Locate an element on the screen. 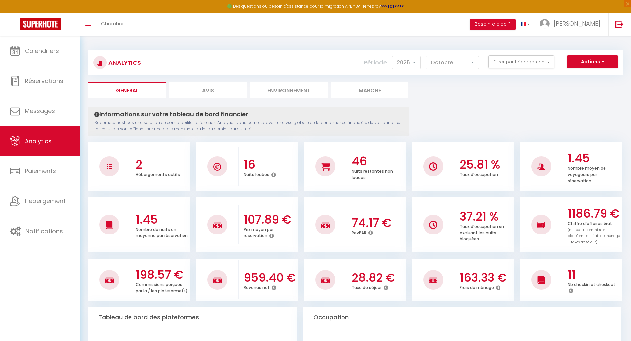 This screenshot has width=631, height=341. img: logout is located at coordinates (619, 24).